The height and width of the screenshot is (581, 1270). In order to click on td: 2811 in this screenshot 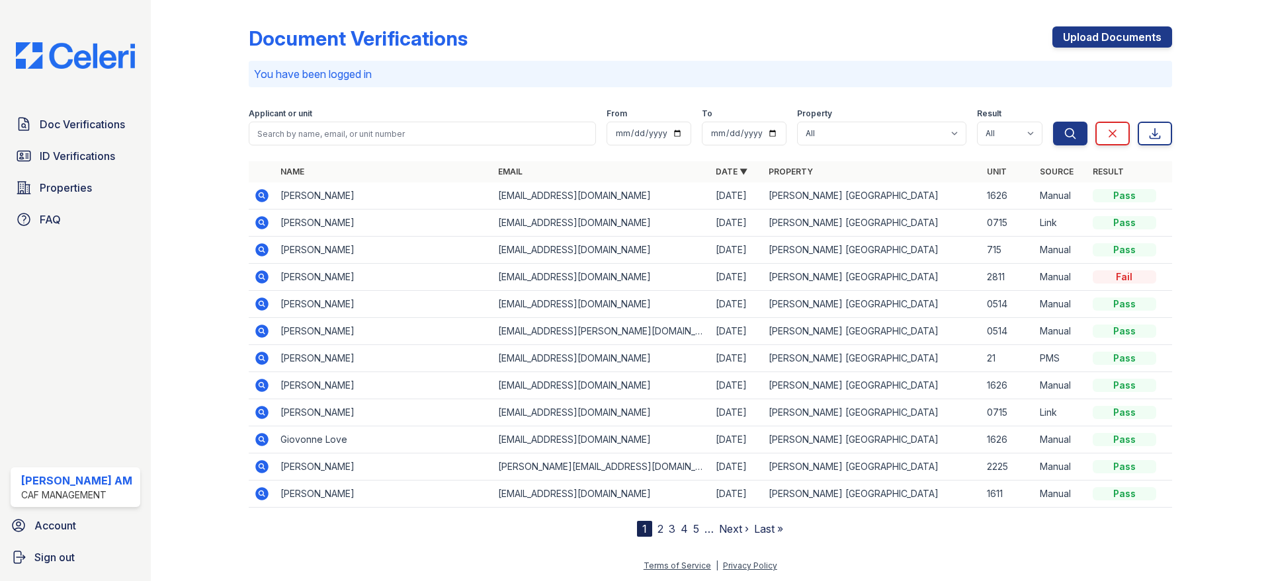, I will do `click(1008, 277)`.